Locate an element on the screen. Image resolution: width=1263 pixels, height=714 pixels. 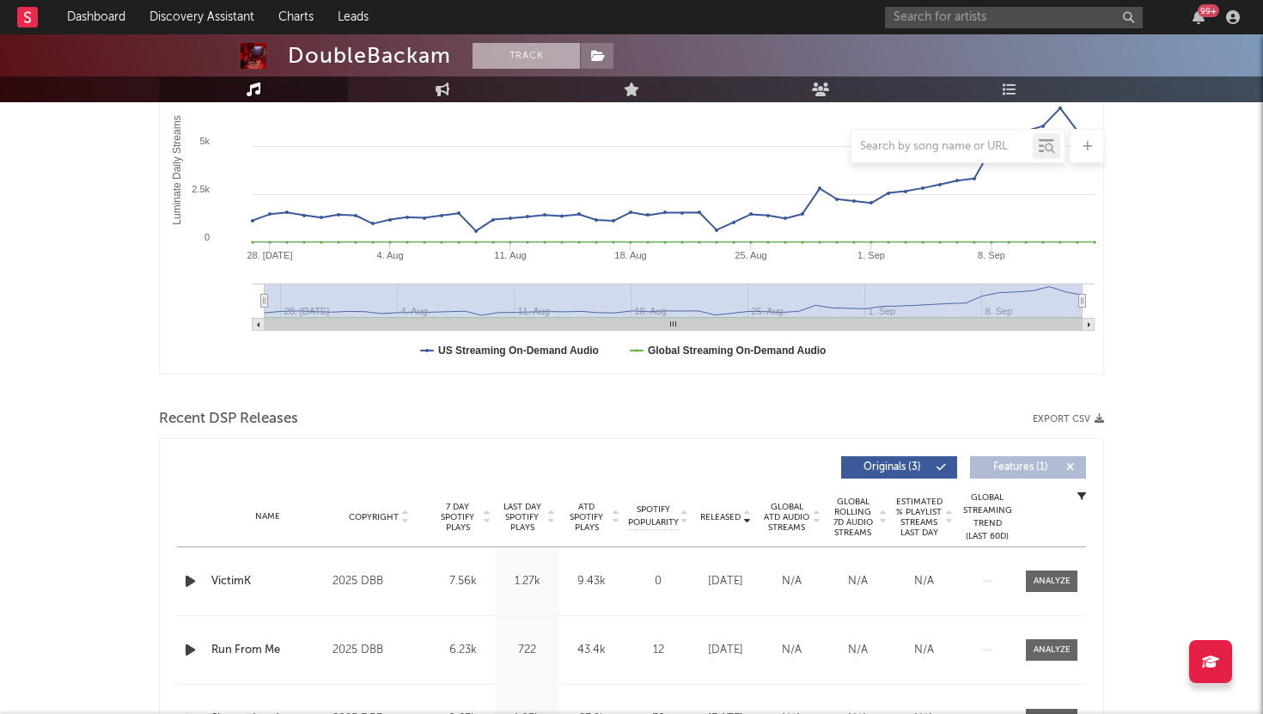
text: 18. Aug is located at coordinates (630, 255).